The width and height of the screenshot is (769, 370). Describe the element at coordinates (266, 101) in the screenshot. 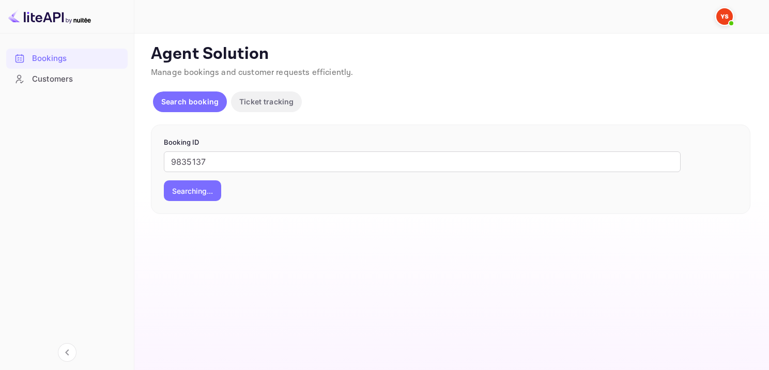

I see `p: Ticket tracking` at that location.